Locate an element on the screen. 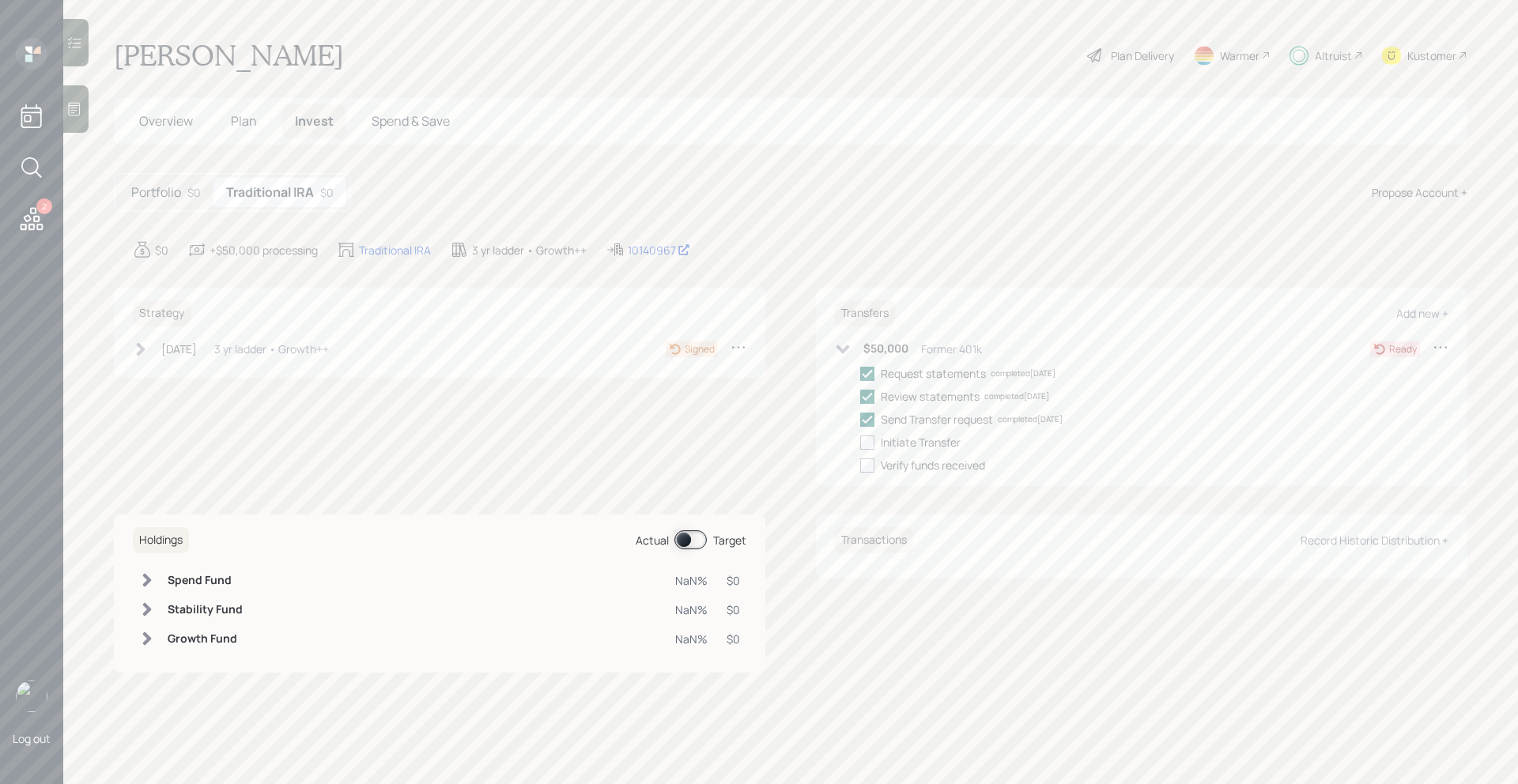 The width and height of the screenshot is (1518, 784). div: Warmer is located at coordinates (1240, 56).